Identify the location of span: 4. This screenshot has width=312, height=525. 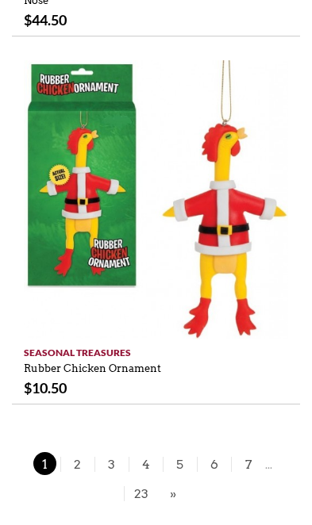
(146, 463).